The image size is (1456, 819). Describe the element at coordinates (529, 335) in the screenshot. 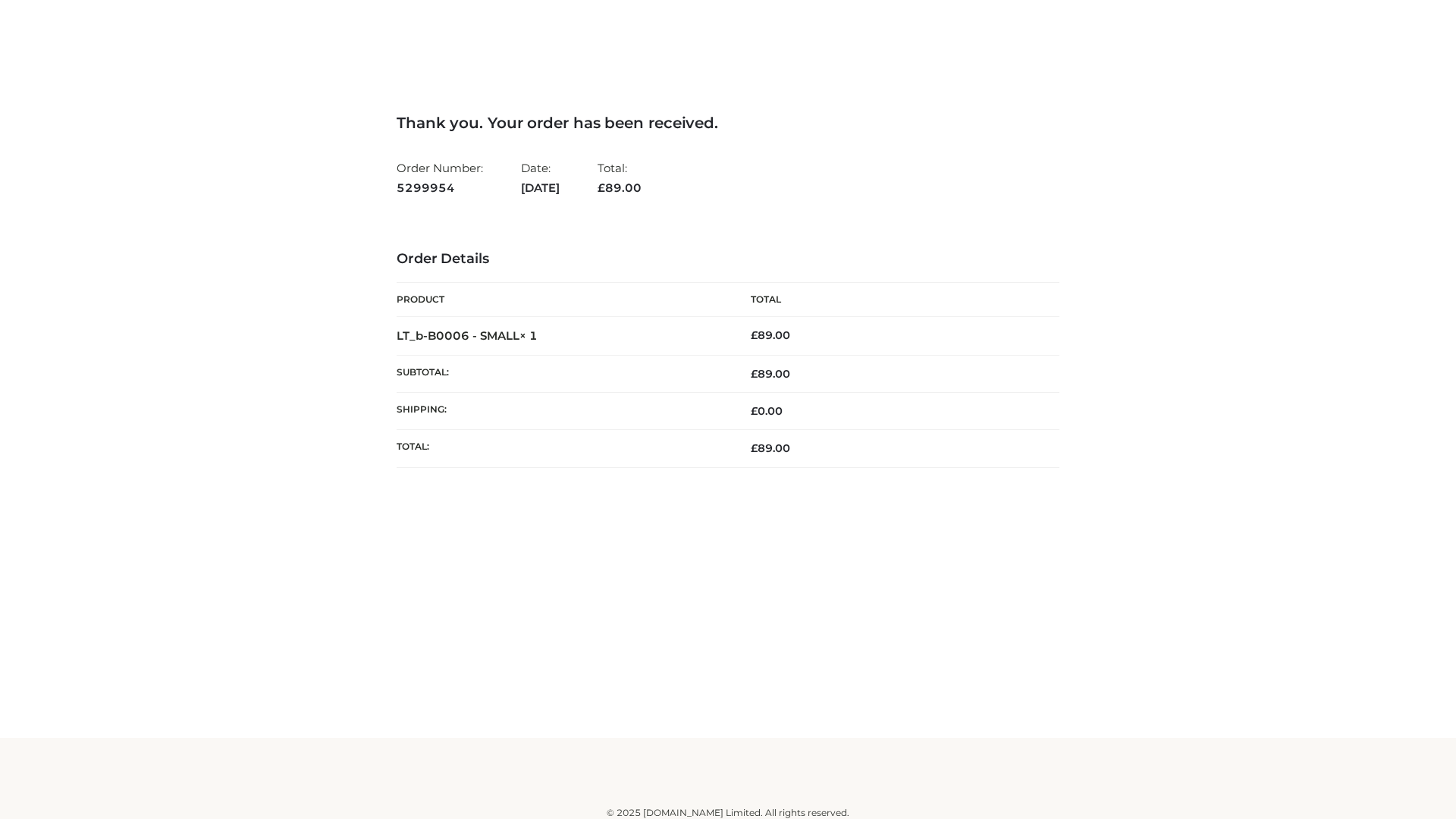

I see `strong: × 1` at that location.